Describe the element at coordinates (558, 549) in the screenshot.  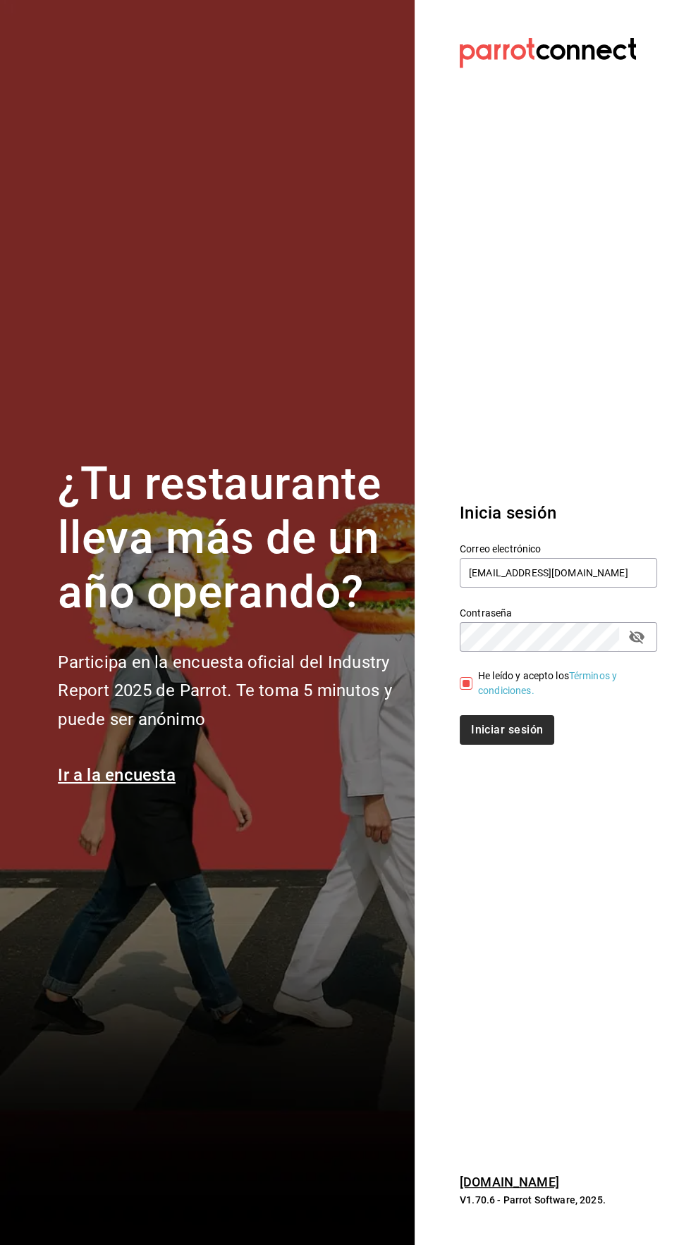
I see `label: Correo electrónico` at that location.